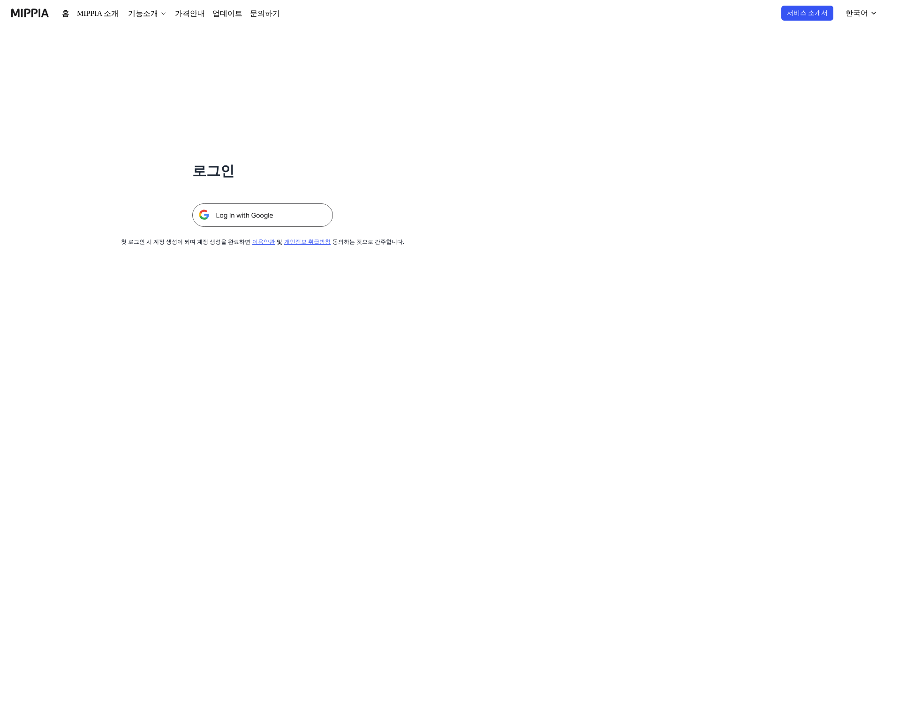 Image resolution: width=899 pixels, height=703 pixels. I want to click on a: 업데이트, so click(215, 14).